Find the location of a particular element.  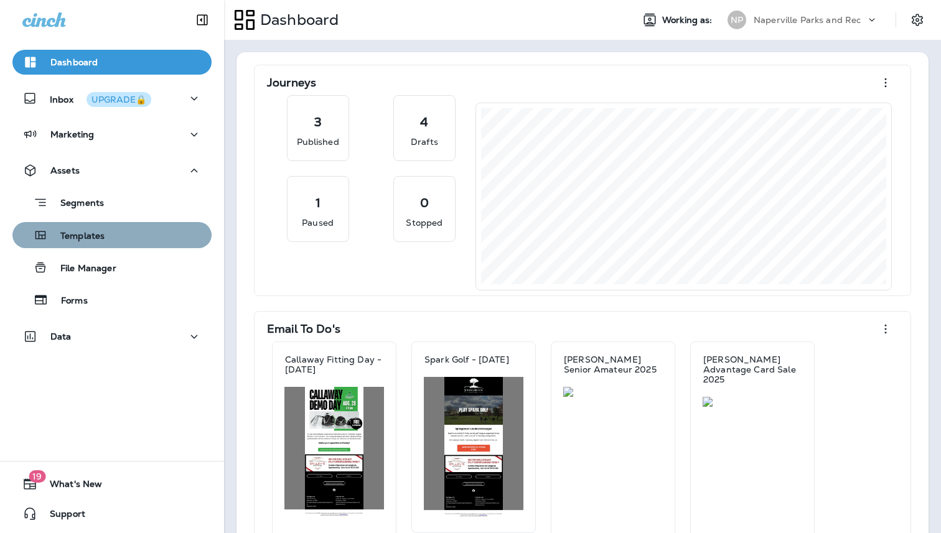

button: Collapse Sidebar is located at coordinates (202, 20).